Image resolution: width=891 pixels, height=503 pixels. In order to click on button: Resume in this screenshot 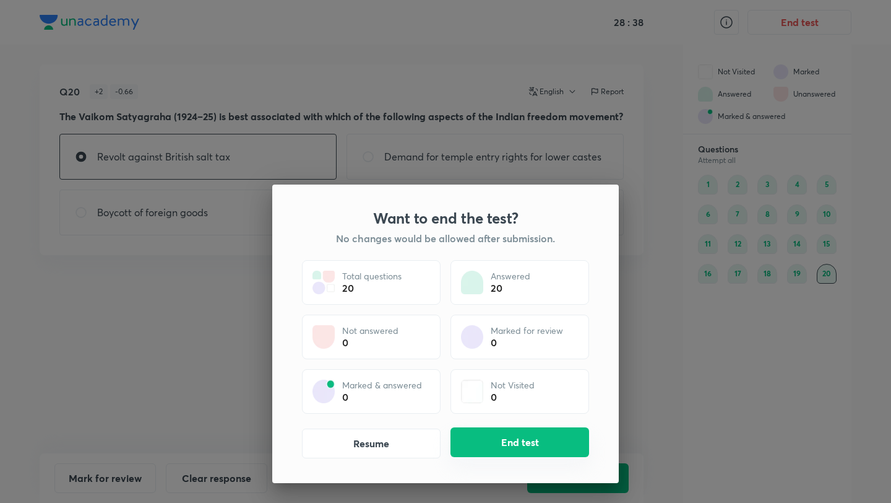, I will do `click(371, 443)`.